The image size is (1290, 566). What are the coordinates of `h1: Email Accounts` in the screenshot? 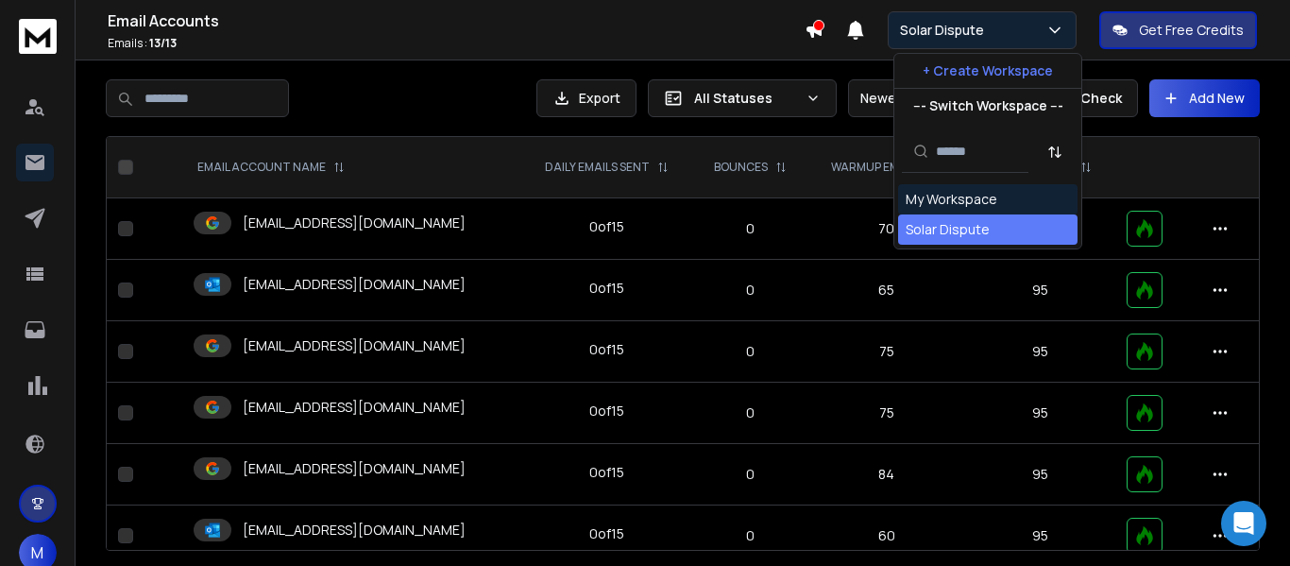 It's located at (456, 21).